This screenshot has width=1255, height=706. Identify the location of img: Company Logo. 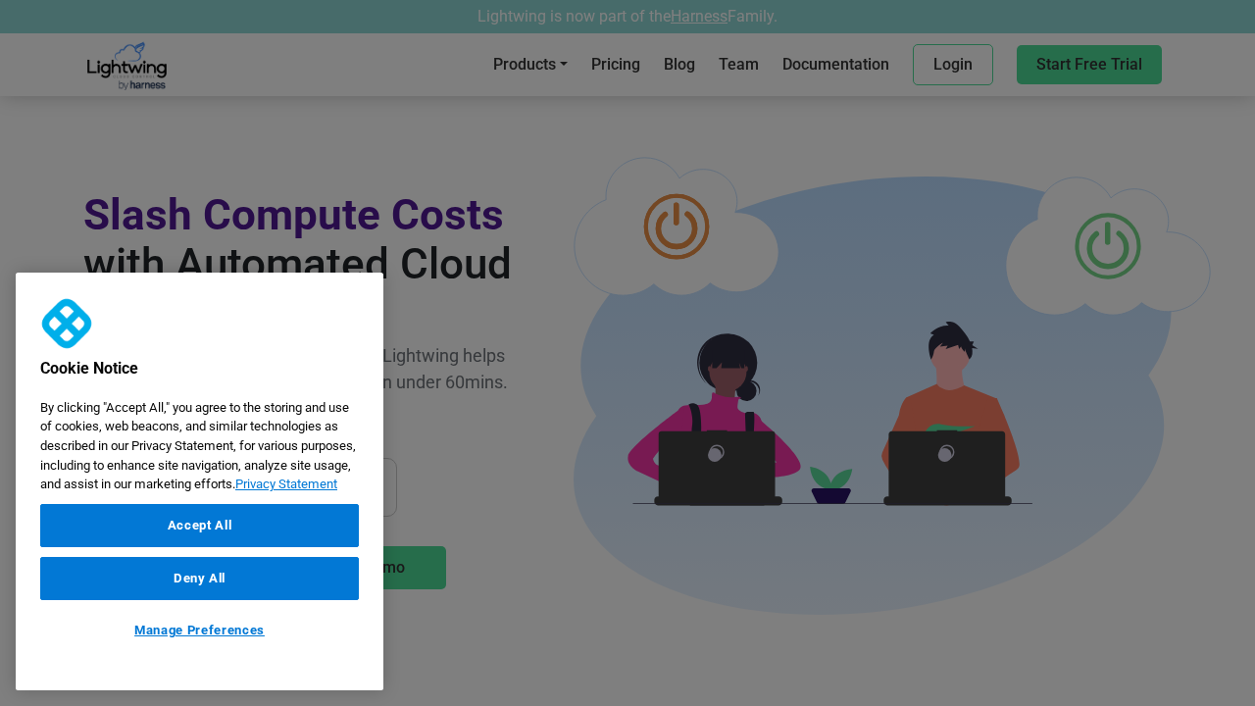
(67, 324).